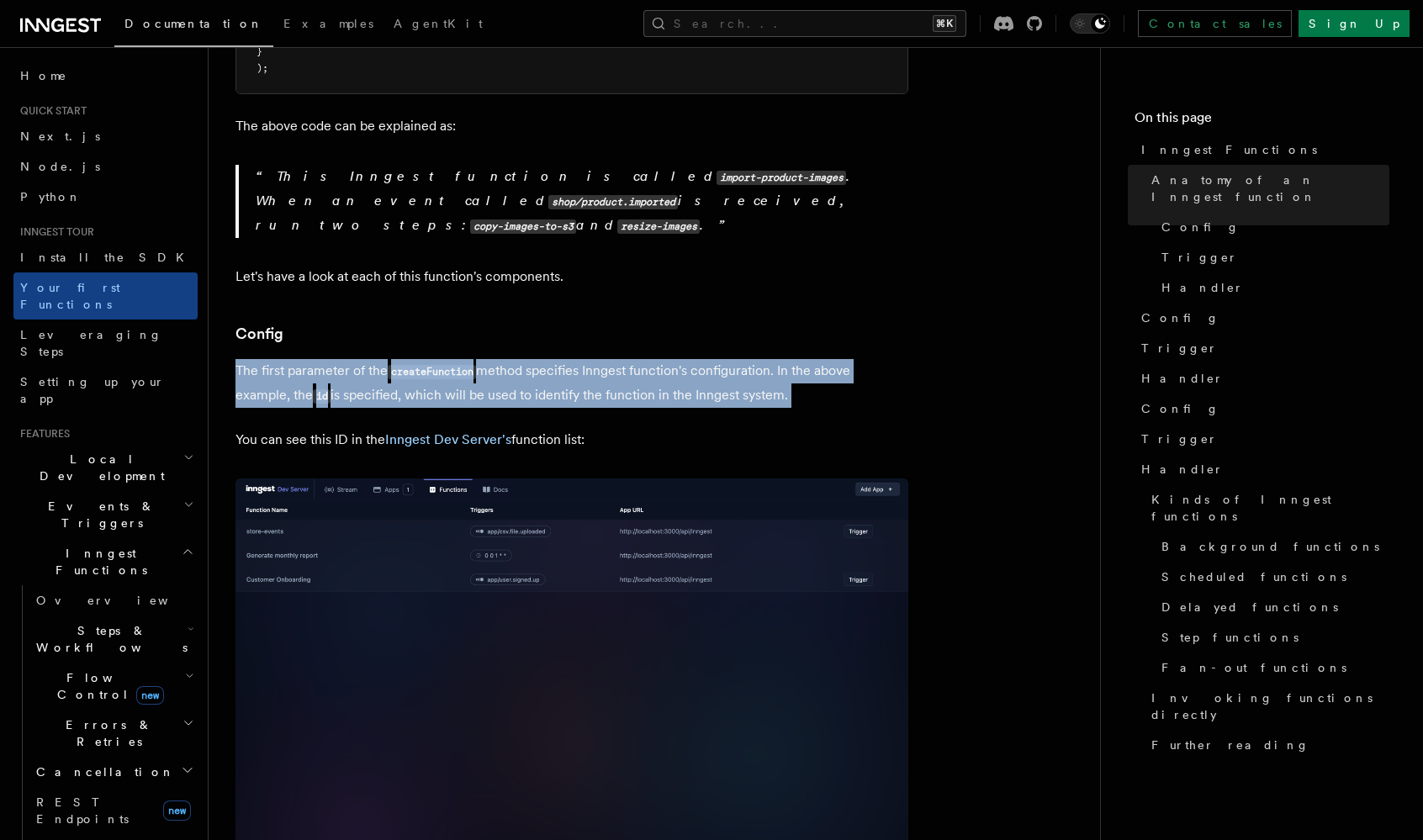  What do you see at coordinates (523, 226) in the screenshot?
I see `code: copy-images-to-s3` at bounding box center [523, 226].